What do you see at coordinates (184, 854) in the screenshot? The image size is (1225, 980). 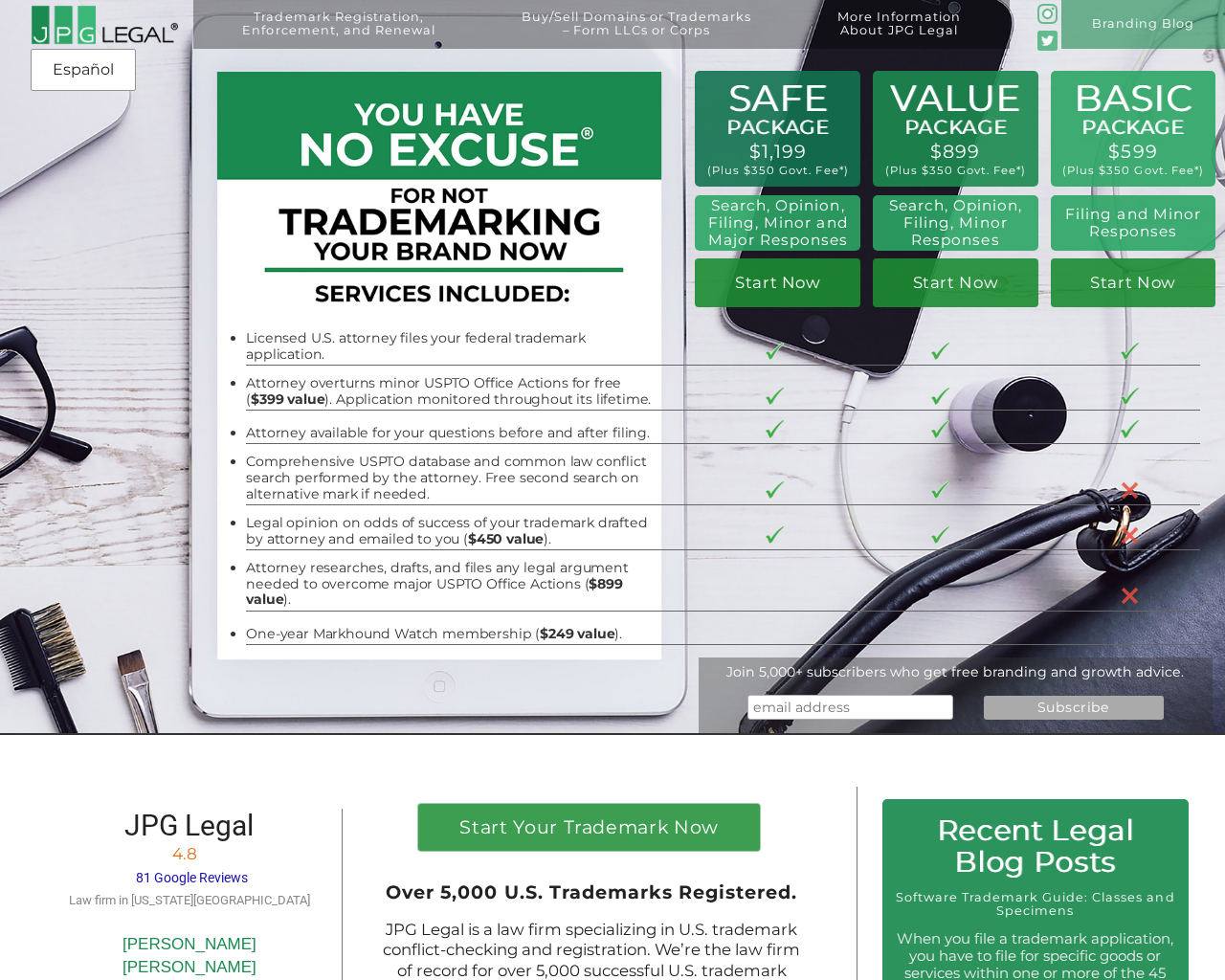 I see `span: 4.8` at bounding box center [184, 854].